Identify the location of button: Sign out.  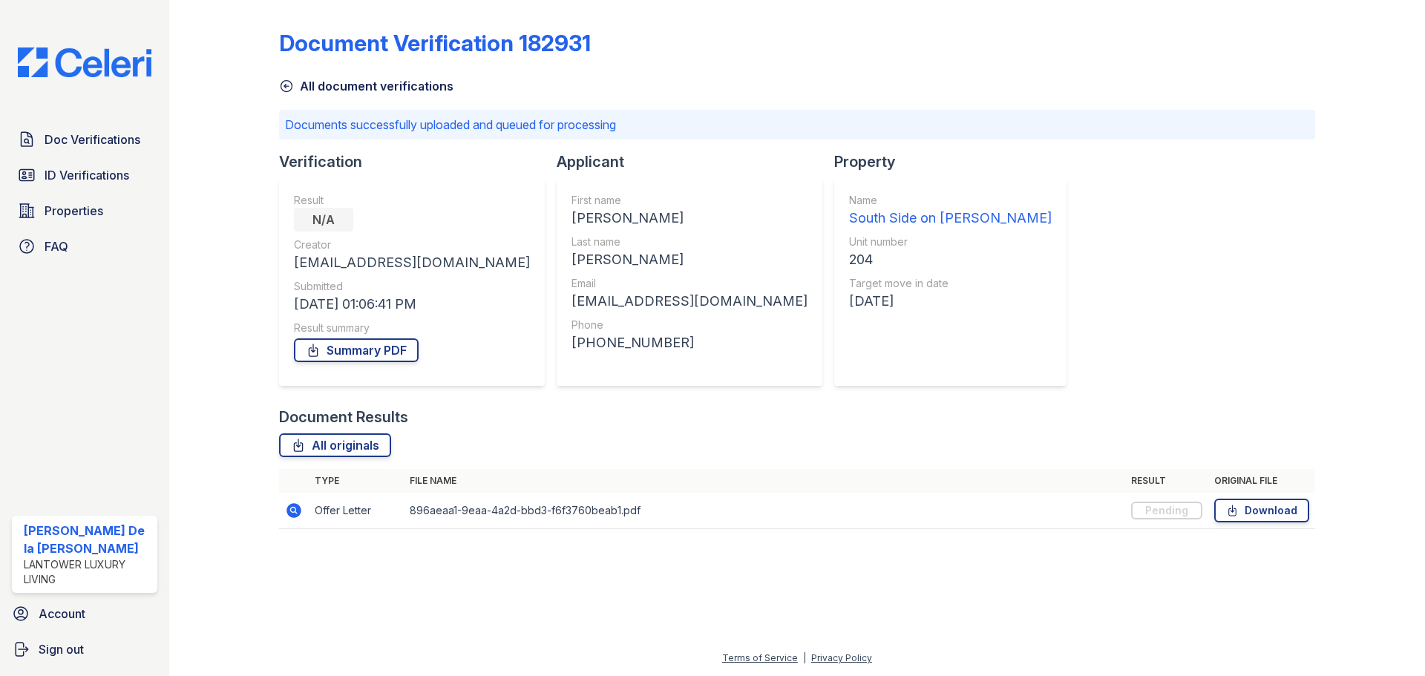
(85, 649).